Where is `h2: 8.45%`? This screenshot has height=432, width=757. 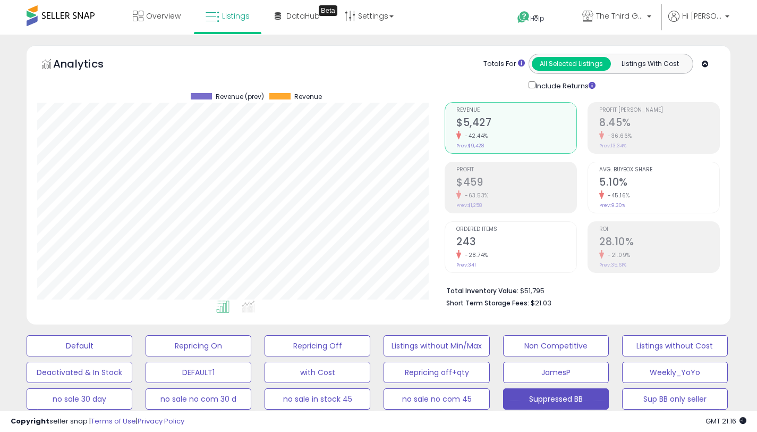 h2: 8.45% is located at coordinates (660, 123).